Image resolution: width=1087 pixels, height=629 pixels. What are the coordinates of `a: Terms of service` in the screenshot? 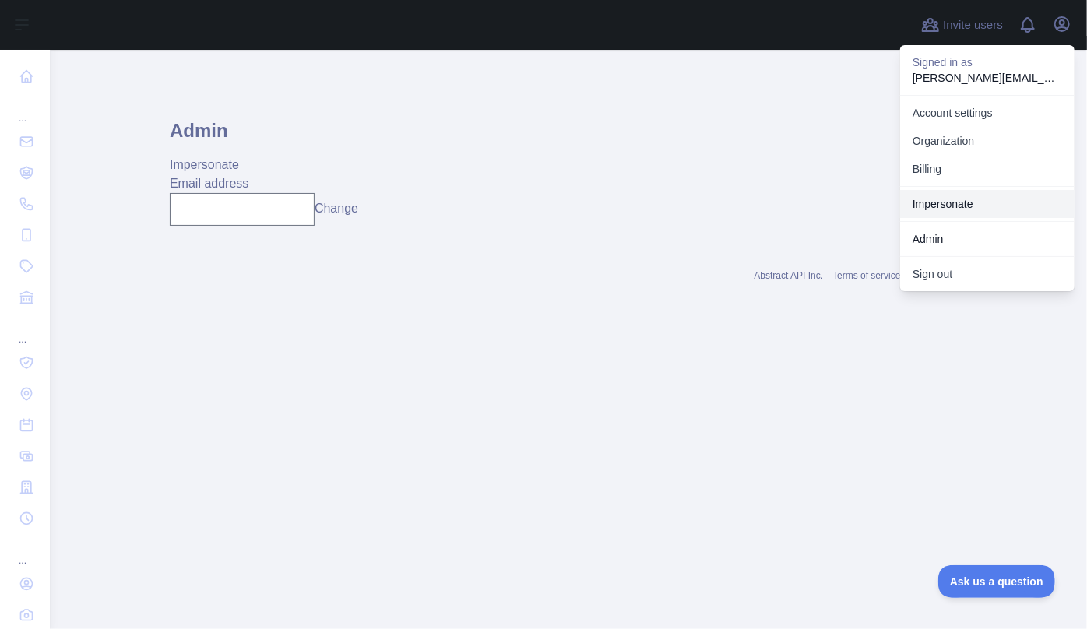 It's located at (866, 276).